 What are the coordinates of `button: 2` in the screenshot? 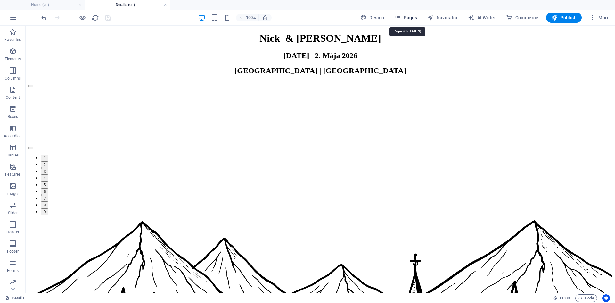 It's located at (19, 139).